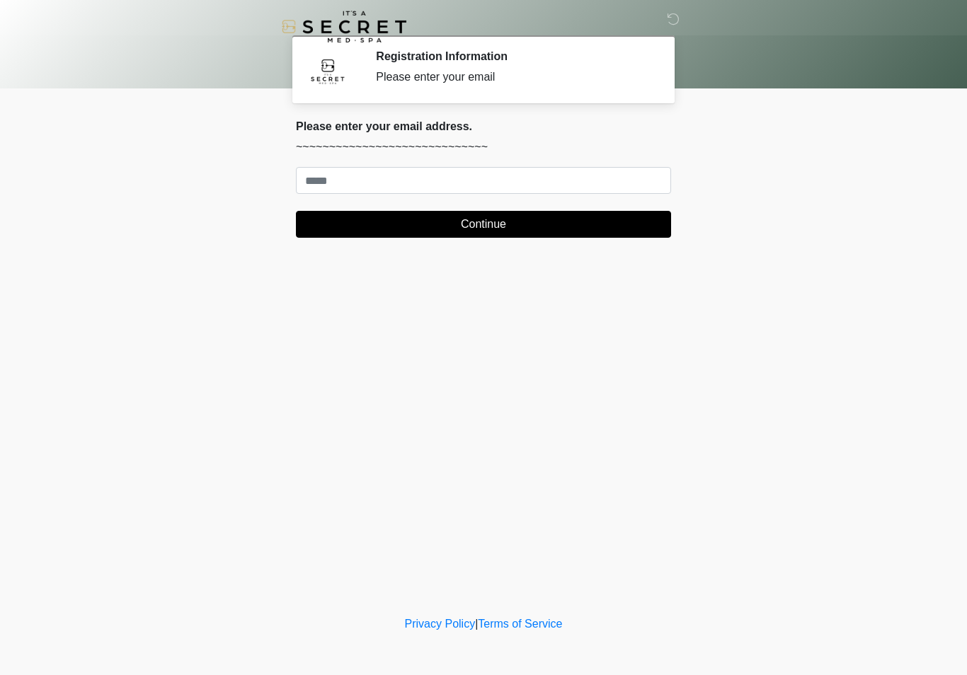  Describe the element at coordinates (519, 624) in the screenshot. I see `a: Terms of Service` at that location.